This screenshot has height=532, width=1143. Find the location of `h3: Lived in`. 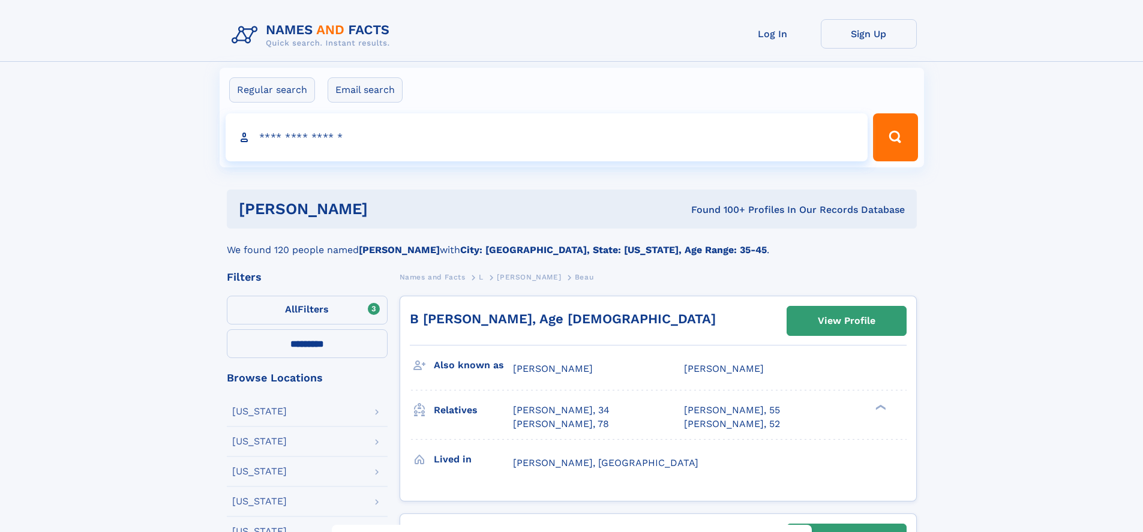

h3: Lived in is located at coordinates (473, 460).